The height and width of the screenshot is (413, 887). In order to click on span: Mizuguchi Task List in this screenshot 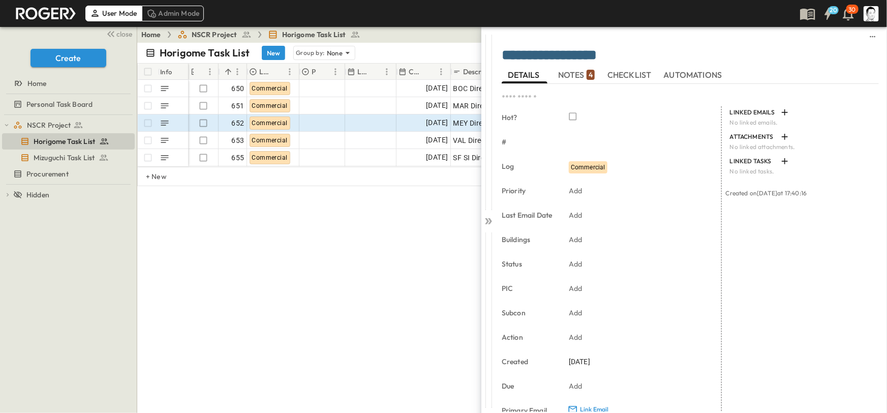, I will do `click(64, 158)`.